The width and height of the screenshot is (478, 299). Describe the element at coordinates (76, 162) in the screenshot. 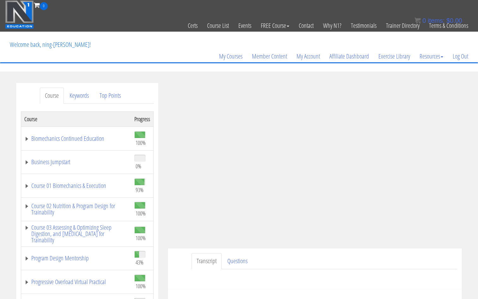

I see `a: Business Jumpstart` at that location.